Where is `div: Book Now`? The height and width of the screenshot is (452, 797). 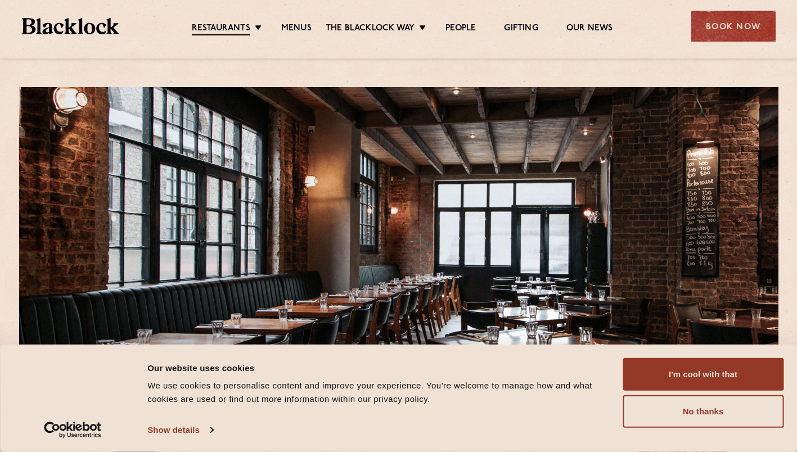 div: Book Now is located at coordinates (734, 26).